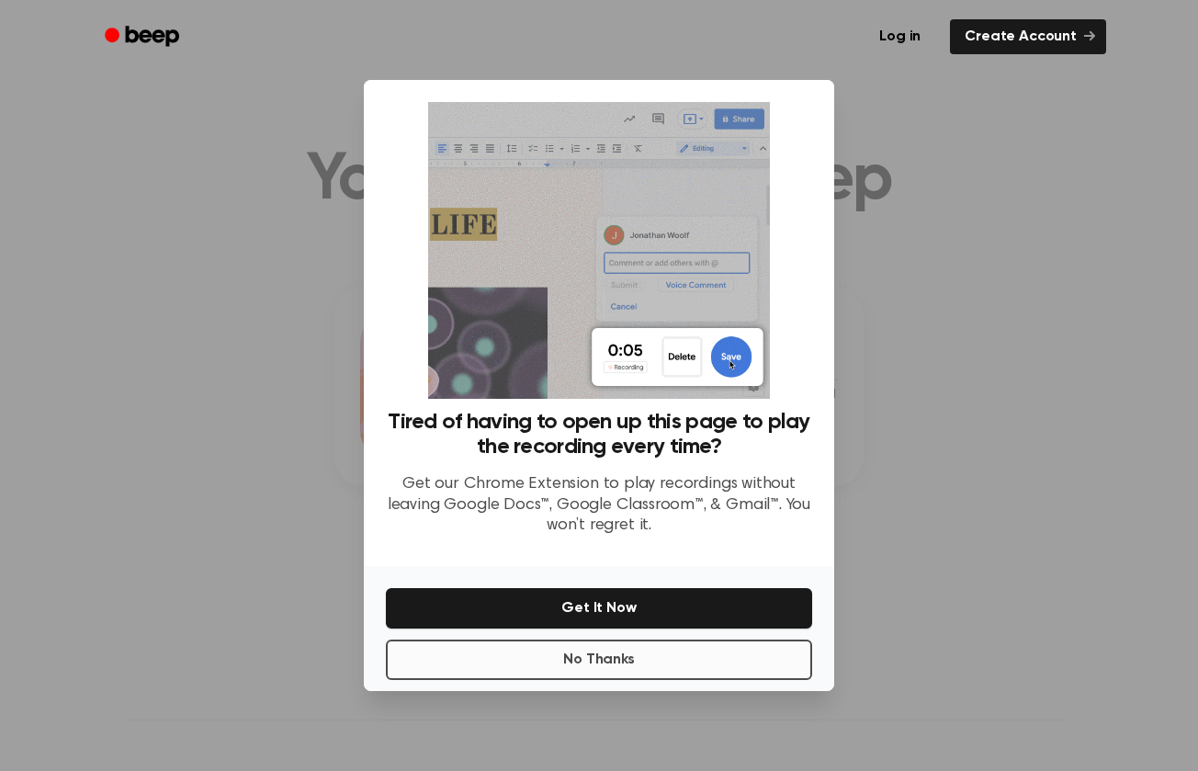 The image size is (1198, 771). What do you see at coordinates (598, 250) in the screenshot?
I see `img: Beep extension in action` at bounding box center [598, 250].